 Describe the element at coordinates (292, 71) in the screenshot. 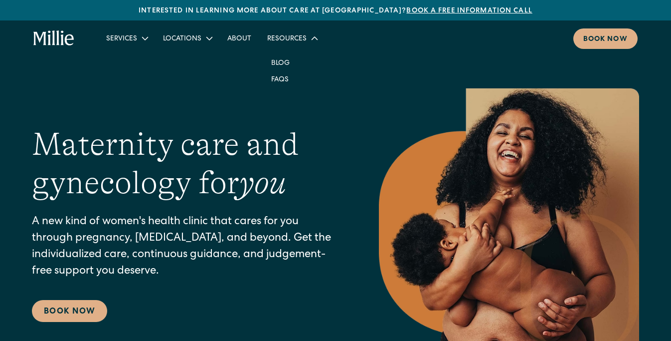

I see `nav: Resources` at that location.